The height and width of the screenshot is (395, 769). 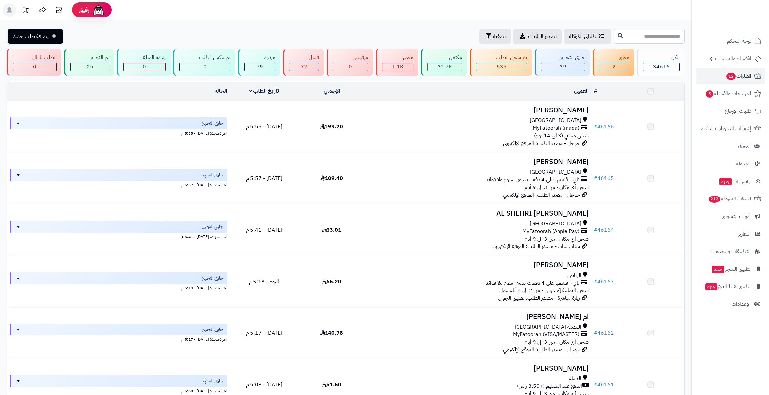 I want to click on a: #46163, so click(x=604, y=281).